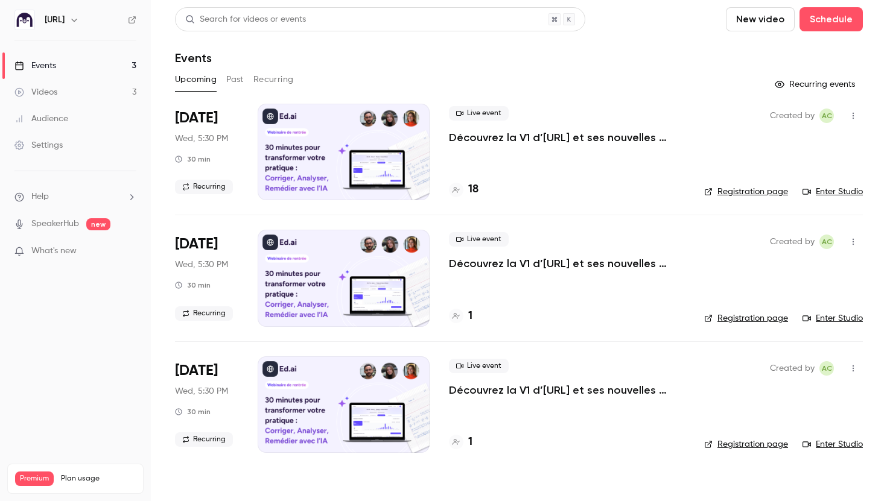 The height and width of the screenshot is (501, 887). Describe the element at coordinates (195, 80) in the screenshot. I see `button: Upcoming` at that location.